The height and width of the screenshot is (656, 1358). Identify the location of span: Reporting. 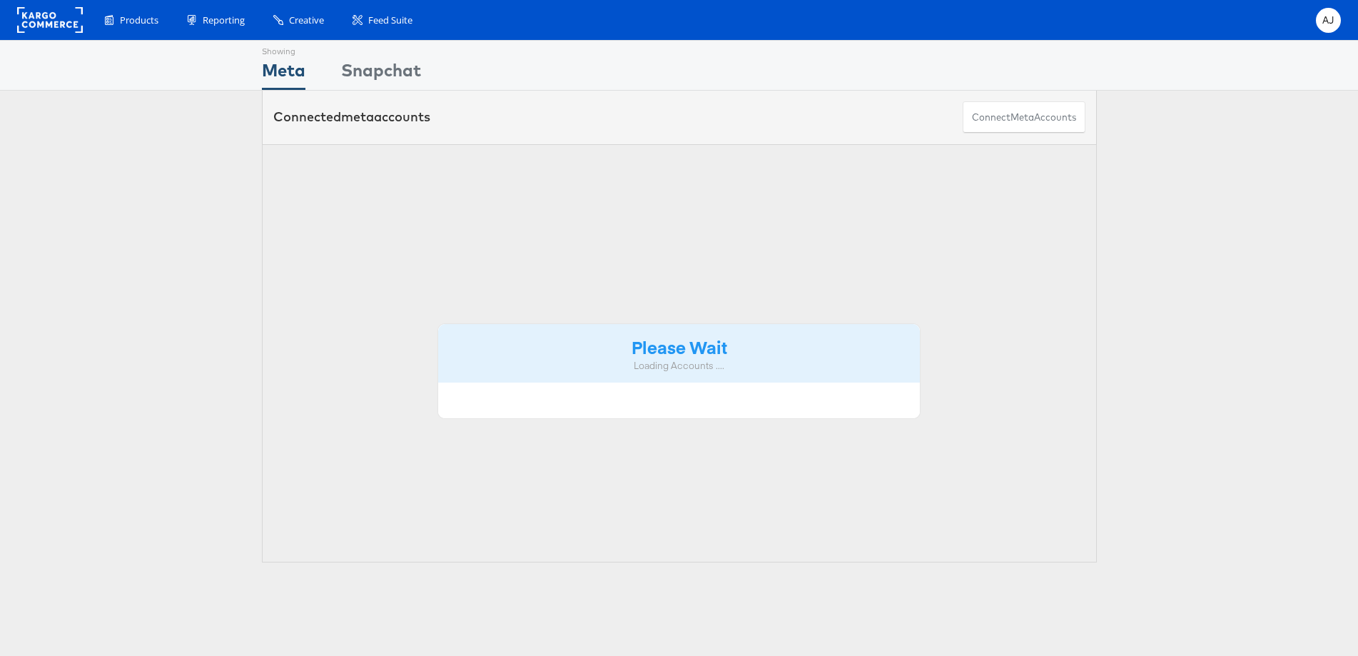
(223, 20).